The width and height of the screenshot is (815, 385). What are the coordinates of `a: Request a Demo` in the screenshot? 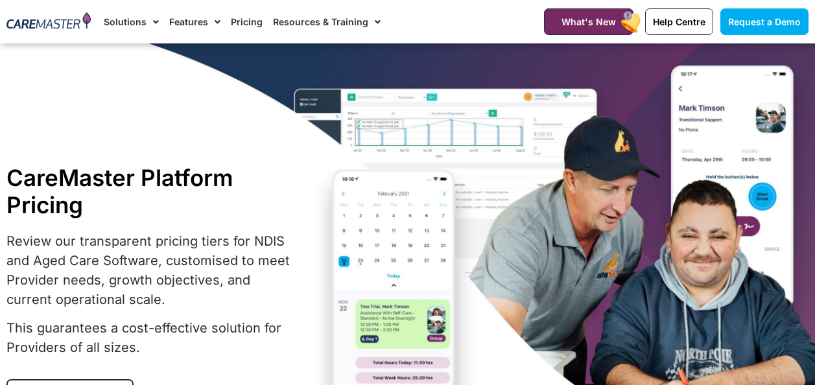 It's located at (764, 21).